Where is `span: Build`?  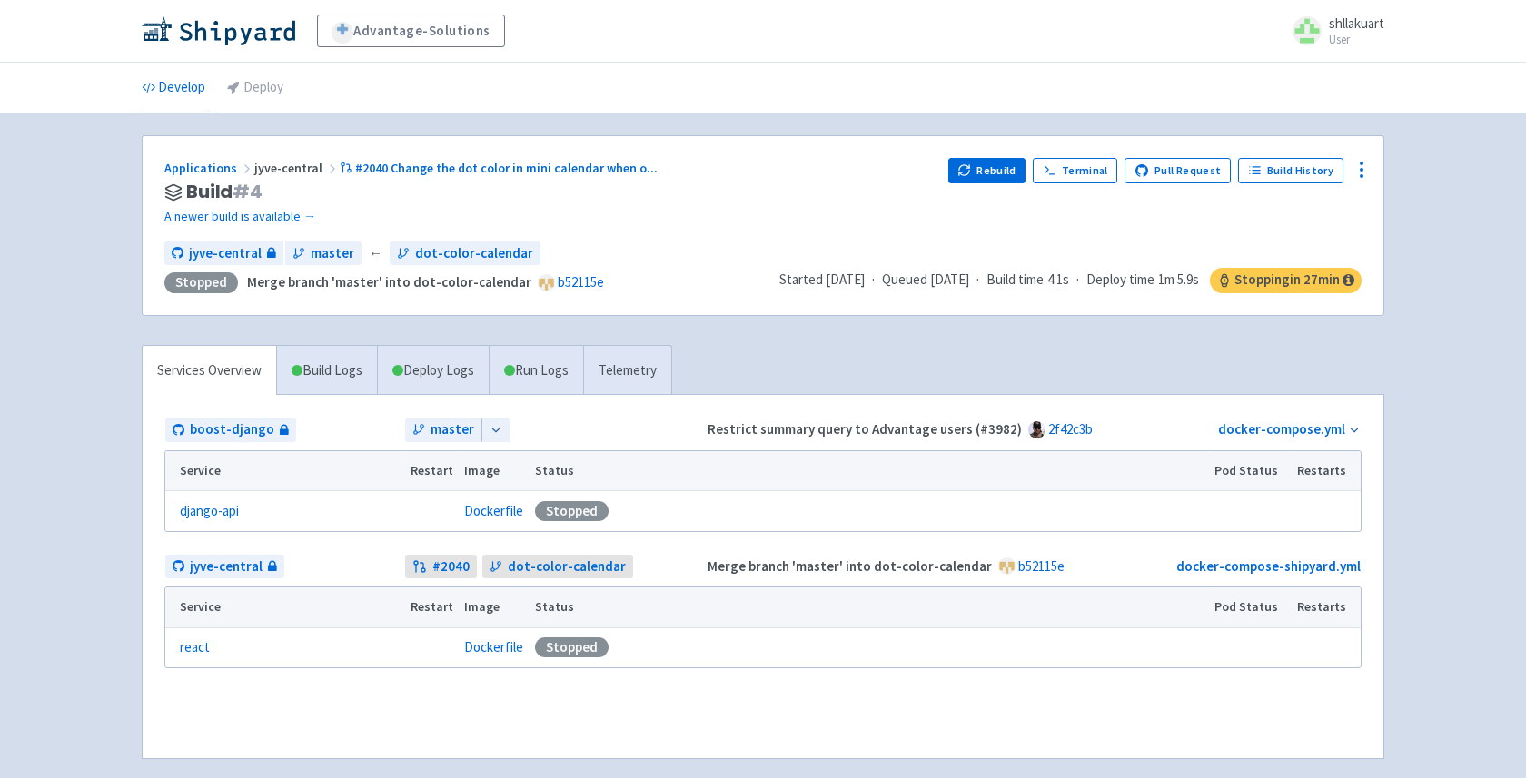 span: Build is located at coordinates (224, 192).